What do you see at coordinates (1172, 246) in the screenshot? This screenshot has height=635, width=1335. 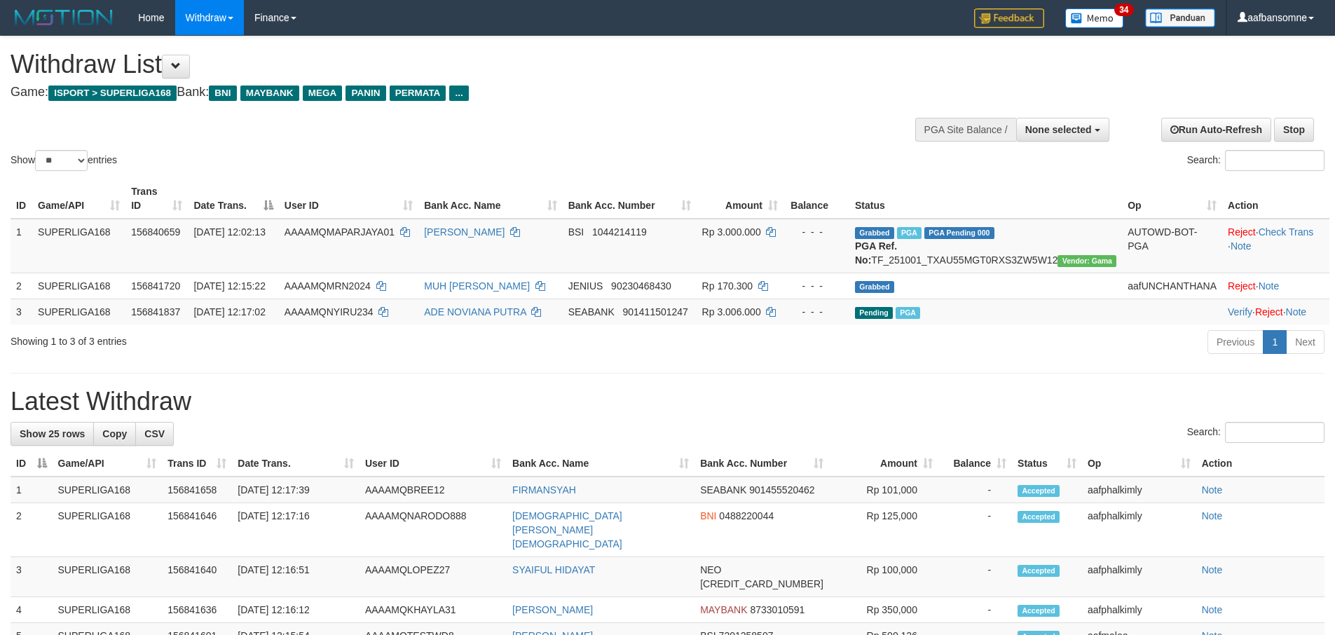 I see `td: AUTOWD-BOT-PGA` at bounding box center [1172, 246].